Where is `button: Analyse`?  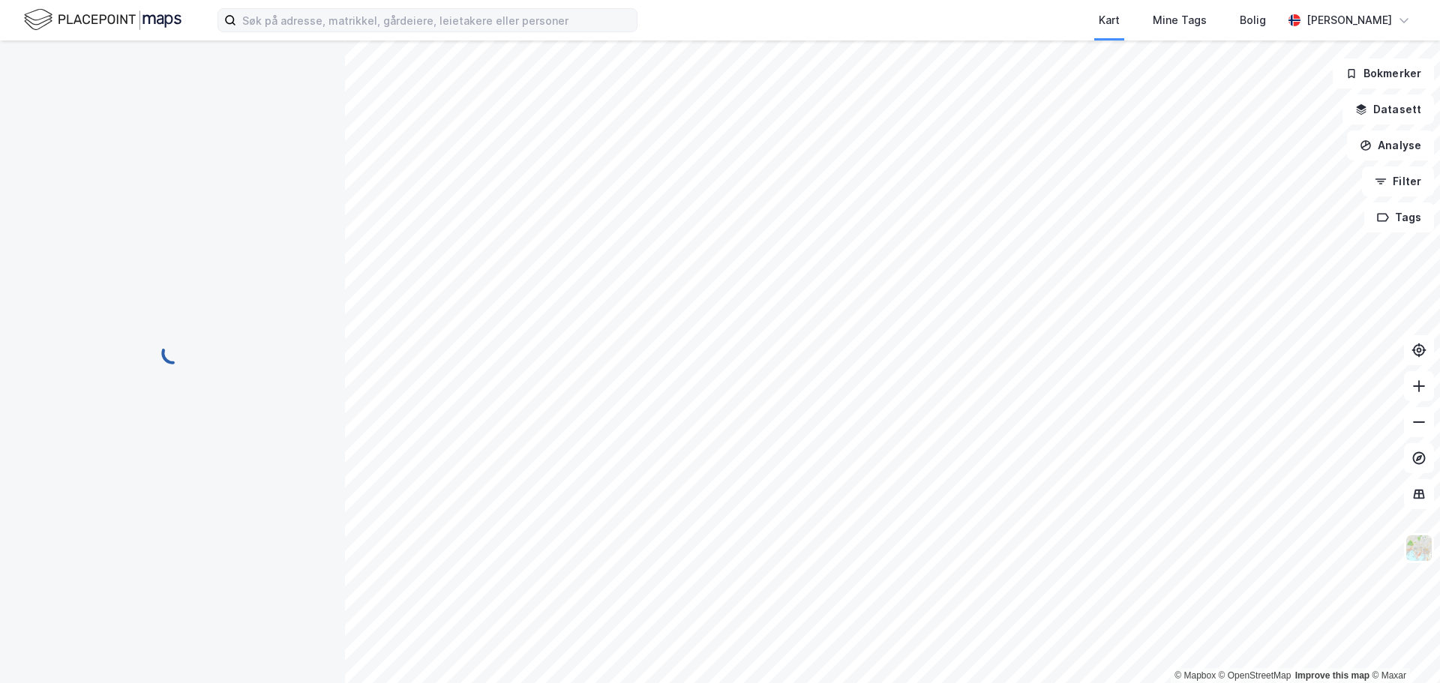 button: Analyse is located at coordinates (1390, 145).